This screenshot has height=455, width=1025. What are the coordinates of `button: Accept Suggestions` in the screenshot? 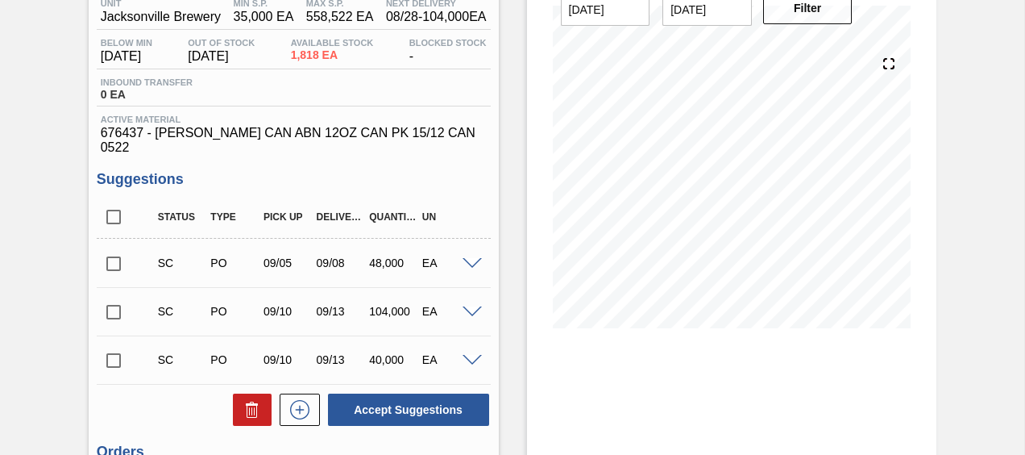 It's located at (409, 409).